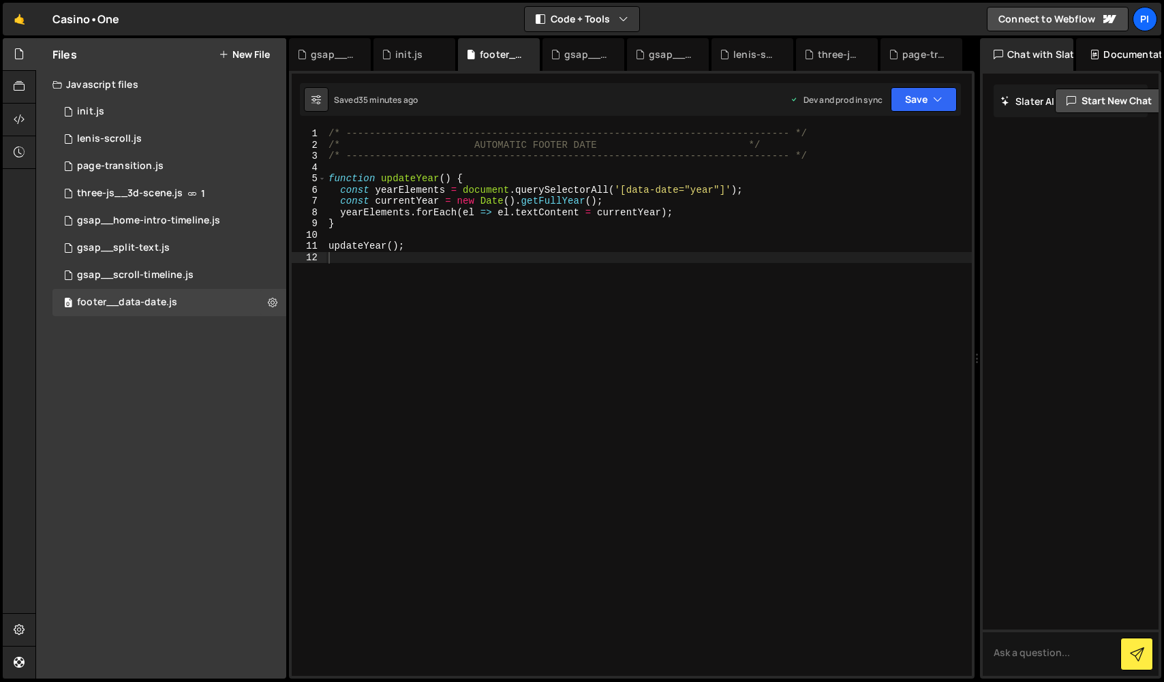  I want to click on div: 17359/48305.js, so click(169, 248).